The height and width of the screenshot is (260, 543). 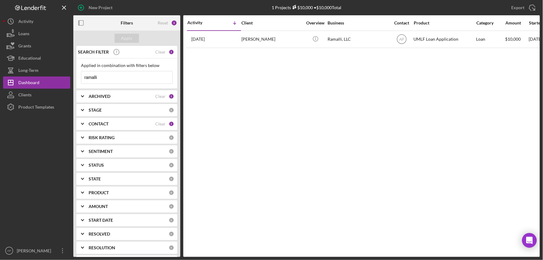 What do you see at coordinates (95, 179) in the screenshot?
I see `b: STATE` at bounding box center [95, 179].